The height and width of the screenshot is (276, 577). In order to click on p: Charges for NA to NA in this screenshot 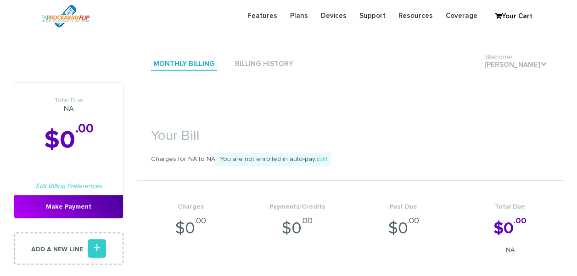, I will do `click(350, 160)`.